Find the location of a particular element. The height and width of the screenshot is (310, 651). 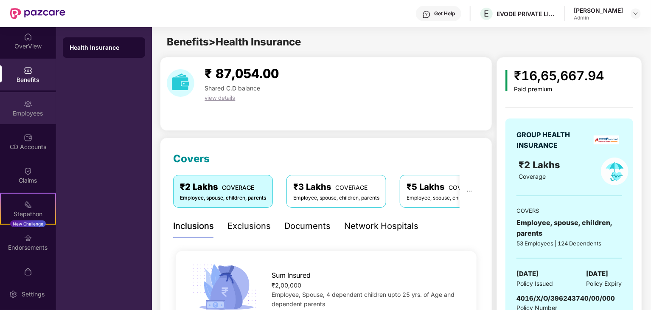

span: Shared C.D balance is located at coordinates (232, 88).